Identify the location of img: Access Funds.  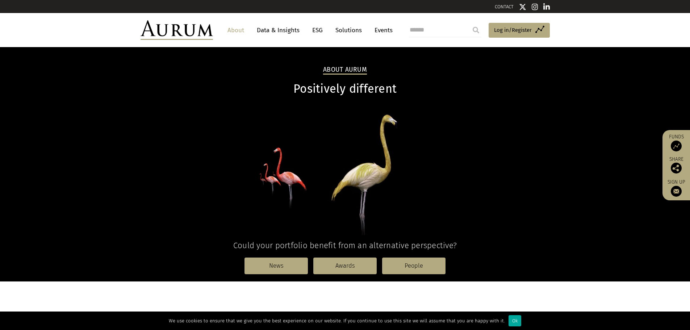
(676, 146).